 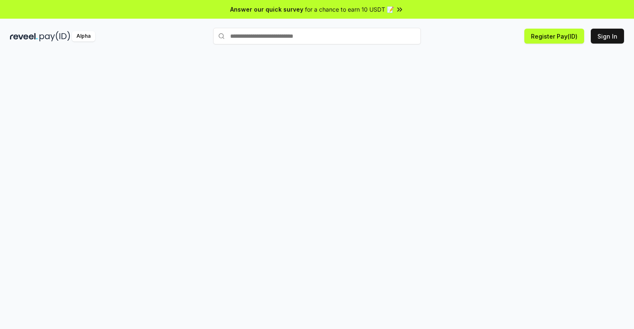 I want to click on span: for a chance to earn 10 USDT 📝, so click(x=349, y=9).